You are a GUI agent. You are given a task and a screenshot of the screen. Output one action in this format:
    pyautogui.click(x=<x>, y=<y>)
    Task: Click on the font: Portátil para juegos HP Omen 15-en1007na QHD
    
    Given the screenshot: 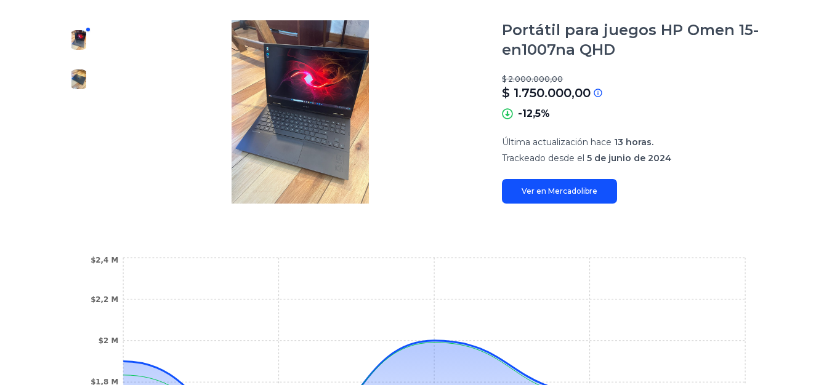 What is the action you would take?
    pyautogui.click(x=630, y=39)
    